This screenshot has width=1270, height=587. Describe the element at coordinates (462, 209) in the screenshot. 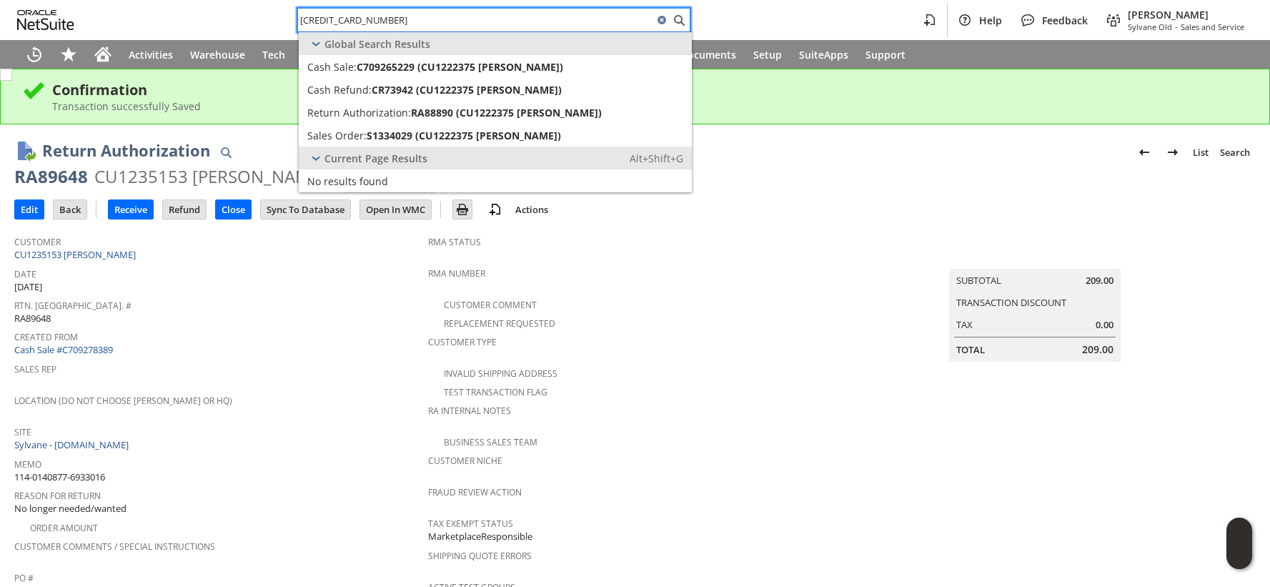

I see `img: Print` at that location.